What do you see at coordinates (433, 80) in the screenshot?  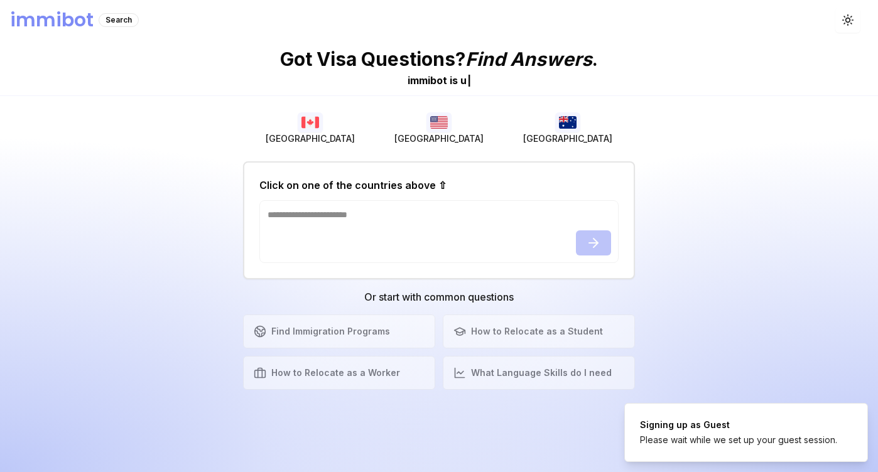 I see `div: immibot is` at bounding box center [433, 80].